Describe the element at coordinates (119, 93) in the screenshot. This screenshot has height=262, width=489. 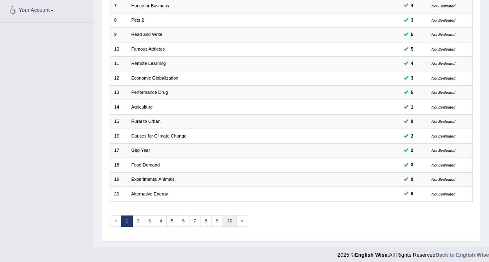
I see `td: 13` at that location.